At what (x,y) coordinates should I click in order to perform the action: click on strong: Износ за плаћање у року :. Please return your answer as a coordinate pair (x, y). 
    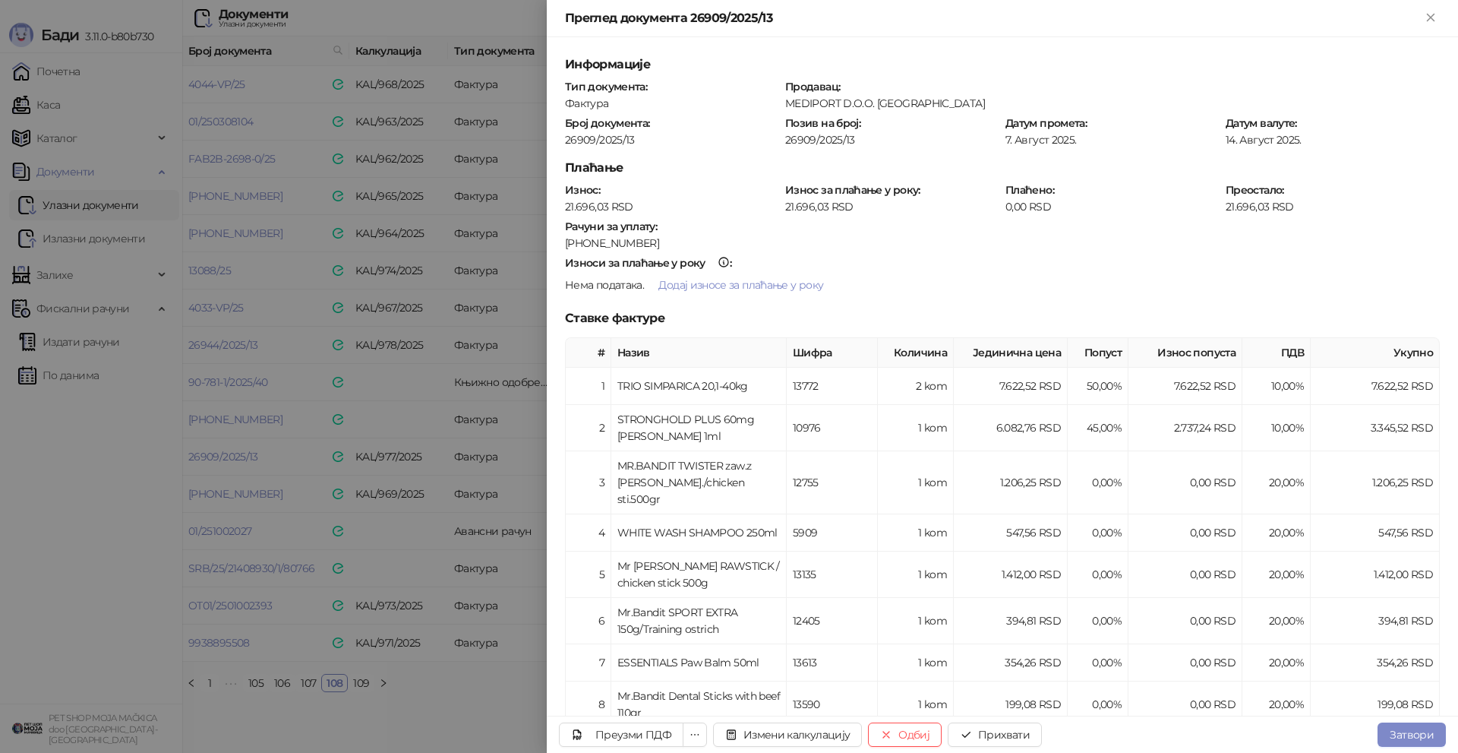
    Looking at the image, I should click on (853, 190).